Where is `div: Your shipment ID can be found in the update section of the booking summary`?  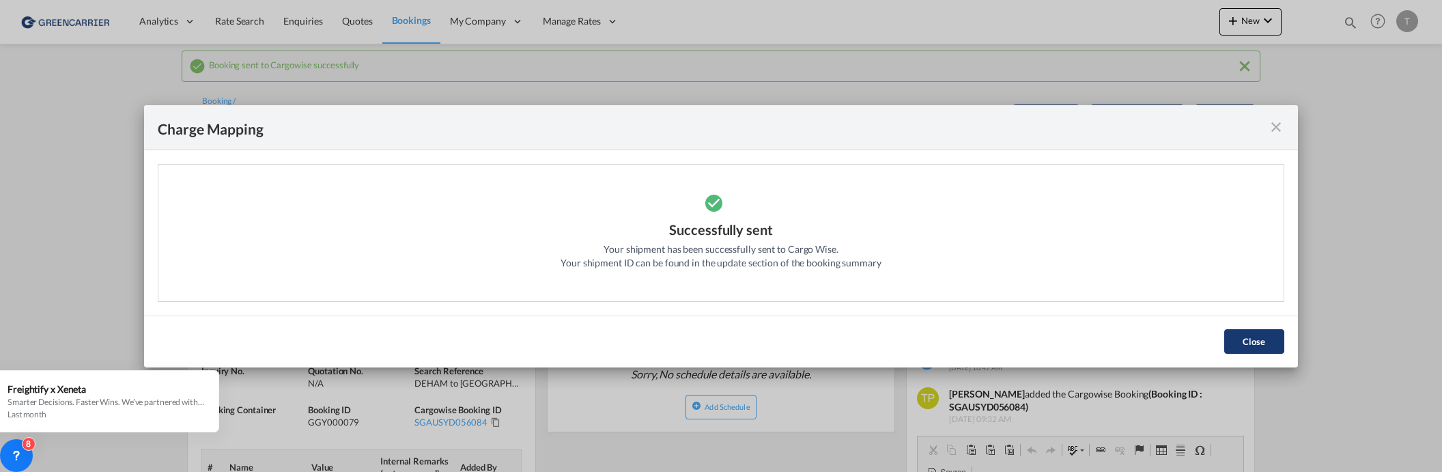
div: Your shipment ID can be found in the update section of the booking summary is located at coordinates (721, 263).